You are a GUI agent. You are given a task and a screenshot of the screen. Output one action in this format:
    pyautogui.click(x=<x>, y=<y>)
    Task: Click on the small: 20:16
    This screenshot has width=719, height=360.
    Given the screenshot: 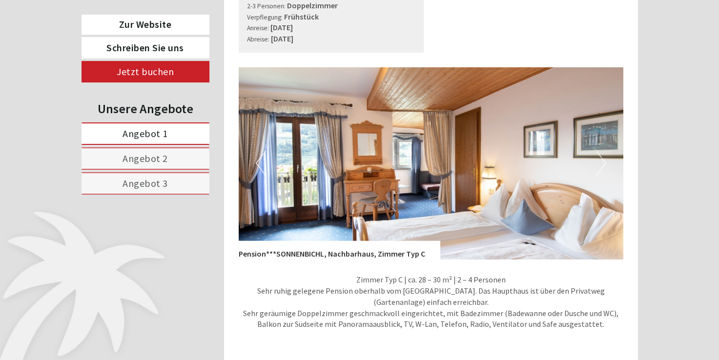 What is the action you would take?
    pyautogui.click(x=83, y=51)
    